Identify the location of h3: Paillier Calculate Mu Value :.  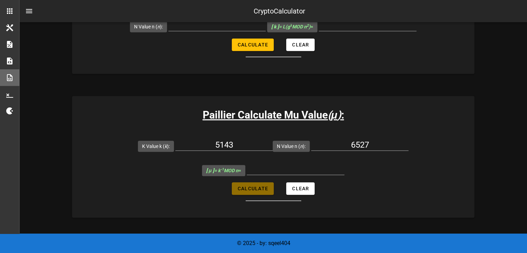
(273, 115).